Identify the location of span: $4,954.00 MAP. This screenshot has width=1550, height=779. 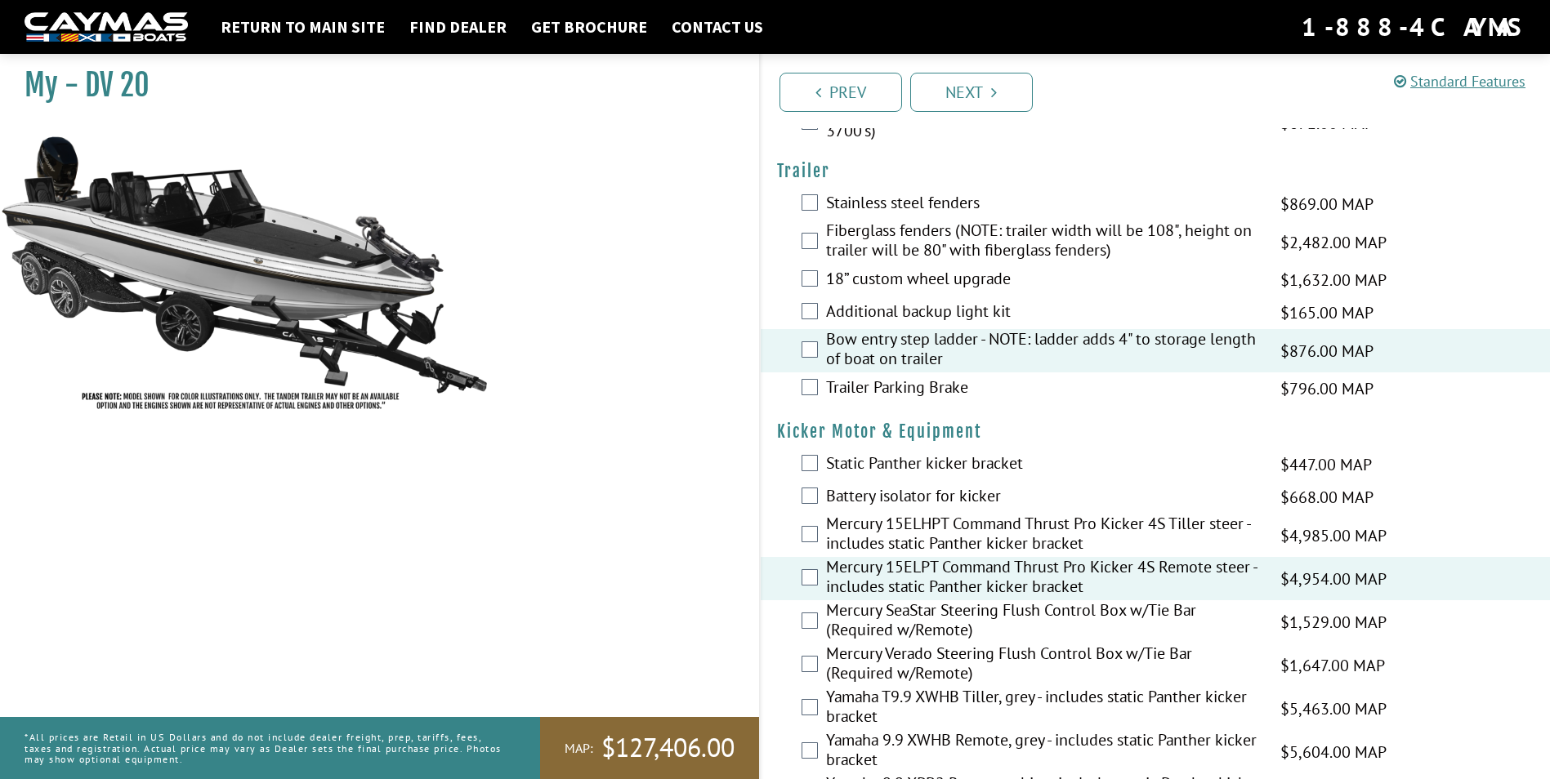
(1333, 579).